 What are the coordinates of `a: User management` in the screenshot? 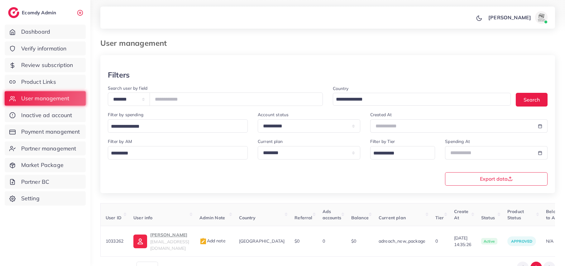 It's located at (45, 98).